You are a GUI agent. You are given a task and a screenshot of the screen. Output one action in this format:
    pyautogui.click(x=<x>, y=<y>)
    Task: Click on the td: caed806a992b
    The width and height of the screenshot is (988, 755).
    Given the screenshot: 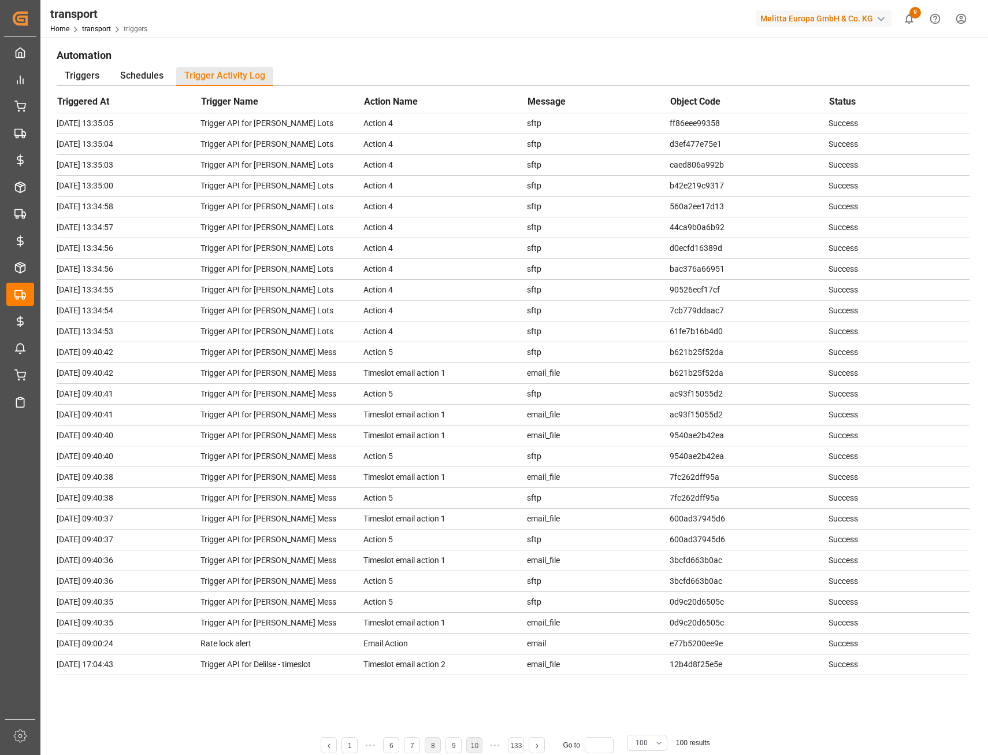 What is the action you would take?
    pyautogui.click(x=749, y=165)
    